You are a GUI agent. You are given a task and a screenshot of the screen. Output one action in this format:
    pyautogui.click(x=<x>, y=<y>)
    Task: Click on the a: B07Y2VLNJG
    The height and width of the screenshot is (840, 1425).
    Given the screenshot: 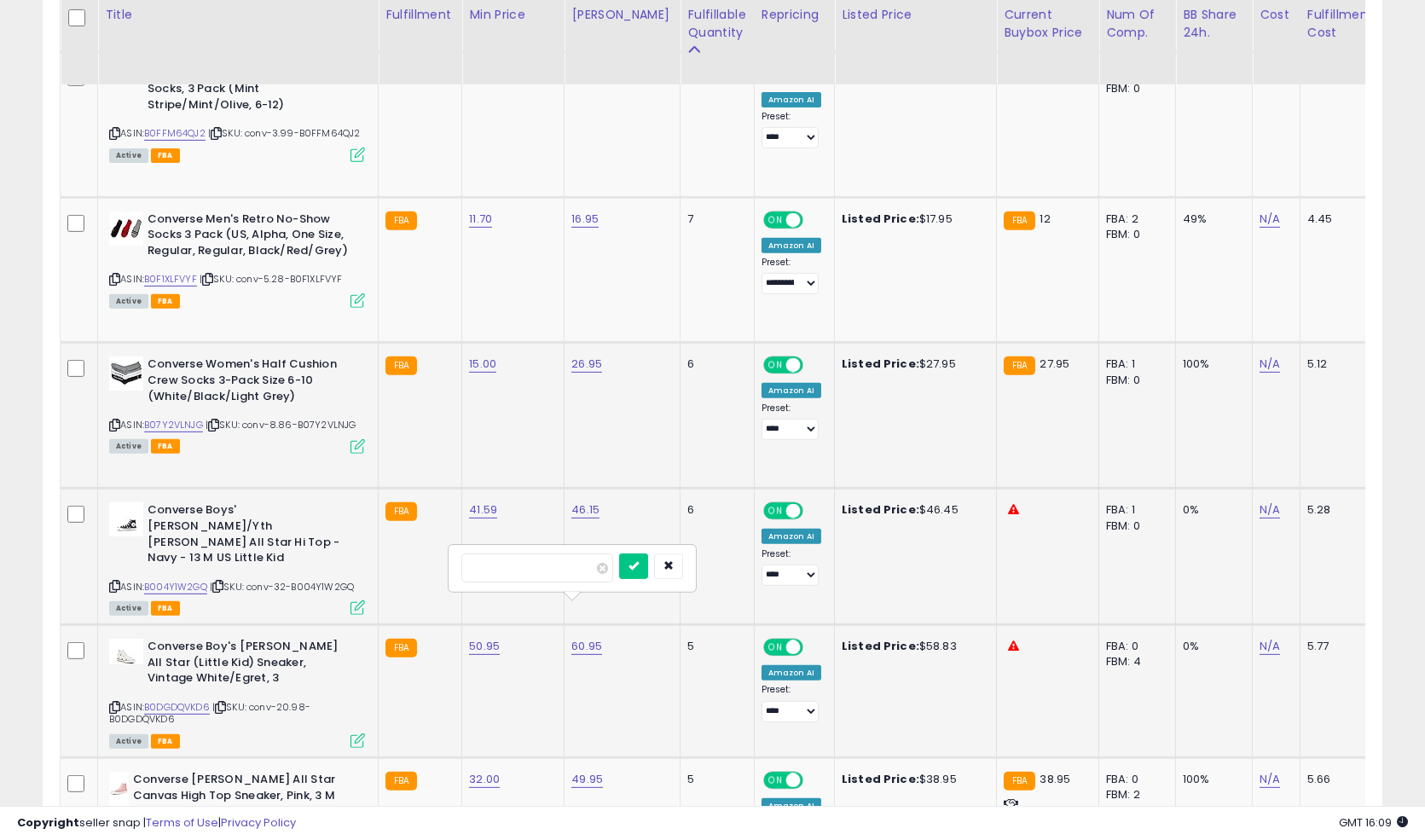 What is the action you would take?
    pyautogui.click(x=173, y=425)
    